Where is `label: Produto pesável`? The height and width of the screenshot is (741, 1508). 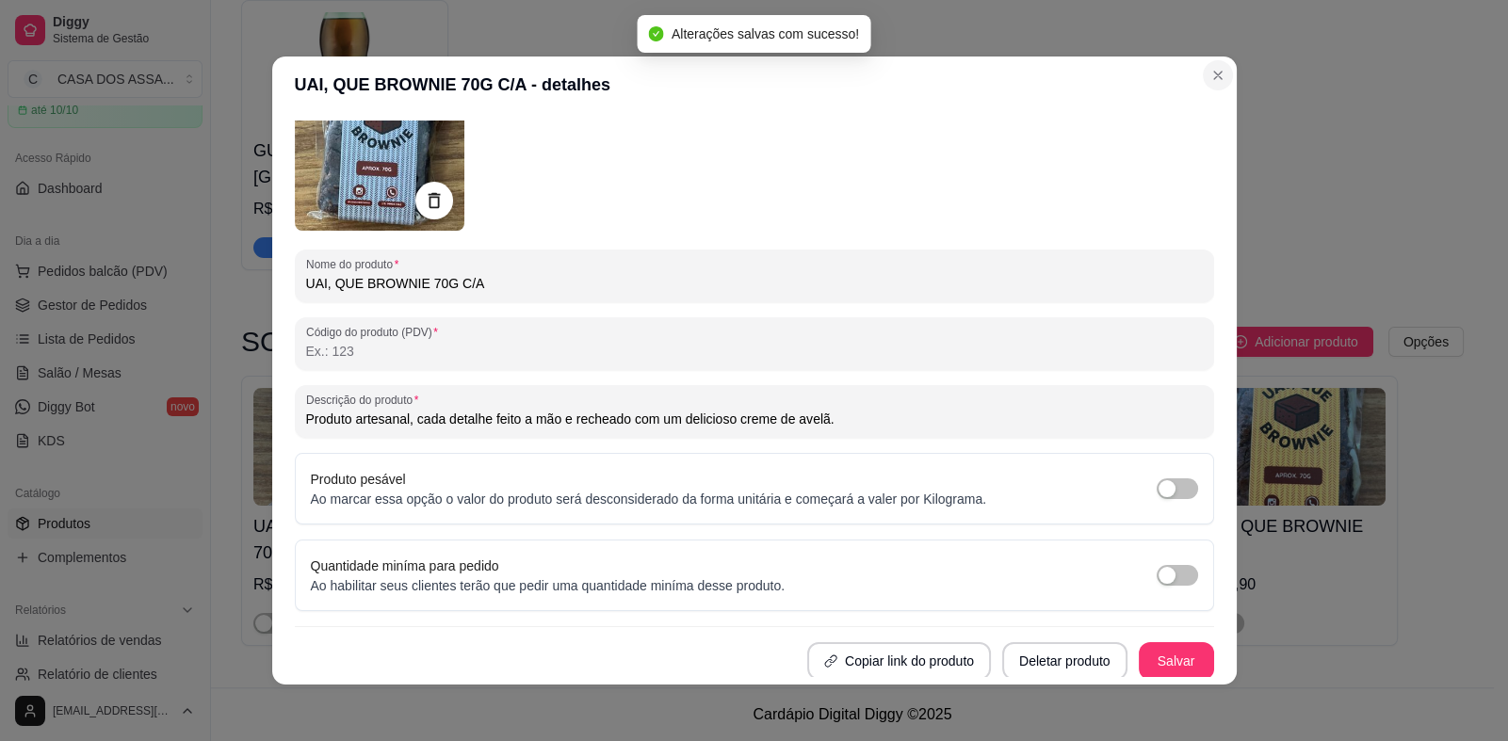 label: Produto pesável is located at coordinates (358, 480).